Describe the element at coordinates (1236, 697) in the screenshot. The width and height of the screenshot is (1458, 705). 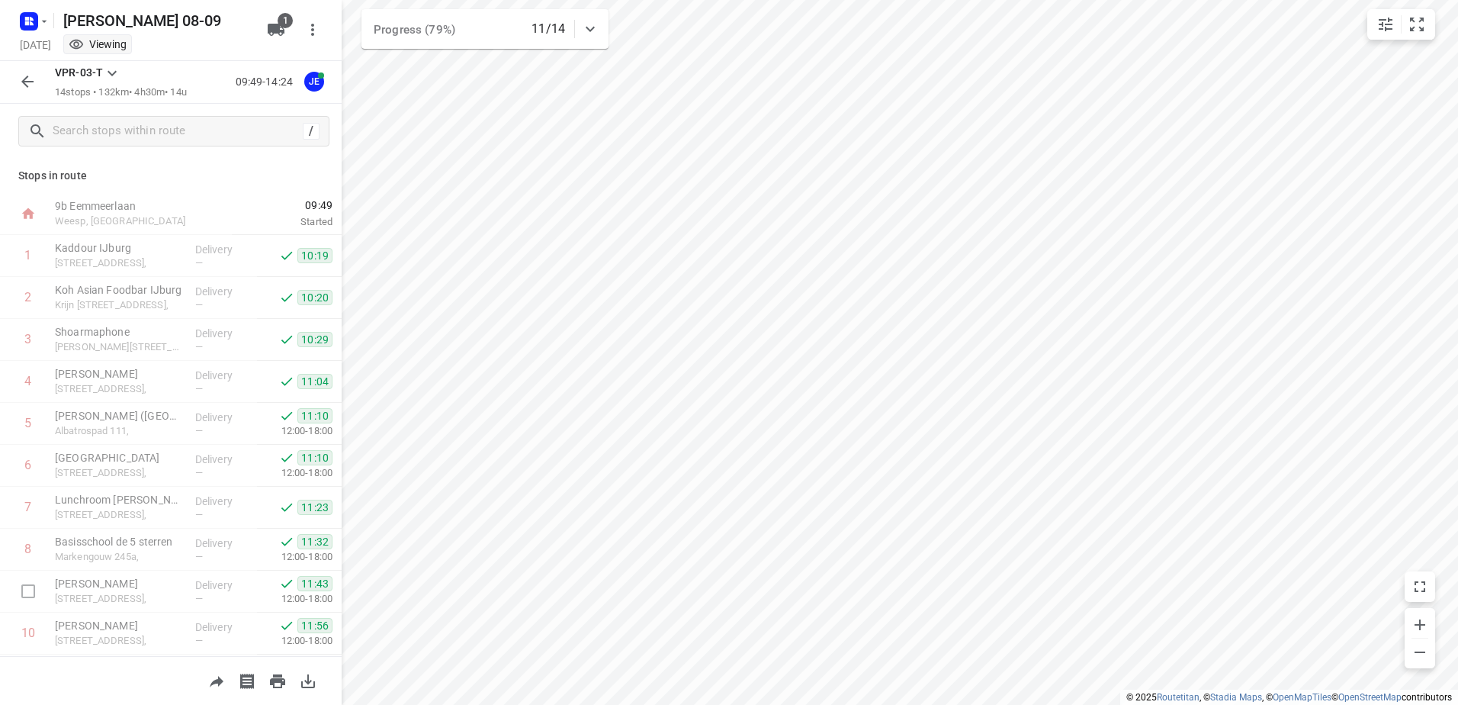
I see `a: Stadia Maps` at that location.